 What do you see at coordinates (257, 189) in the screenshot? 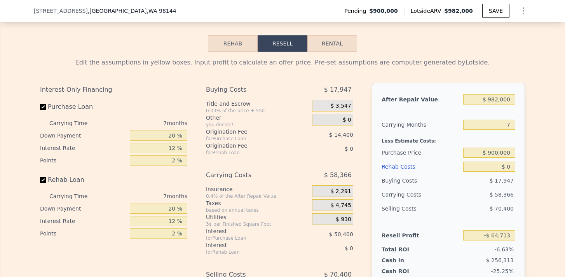
I see `div: Insurance` at bounding box center [257, 189].